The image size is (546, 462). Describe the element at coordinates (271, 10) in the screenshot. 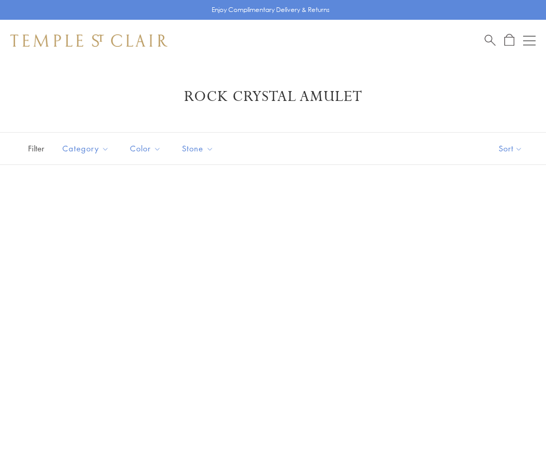

I see `p: Enjoy Complimentary Delivery & Returns` at that location.